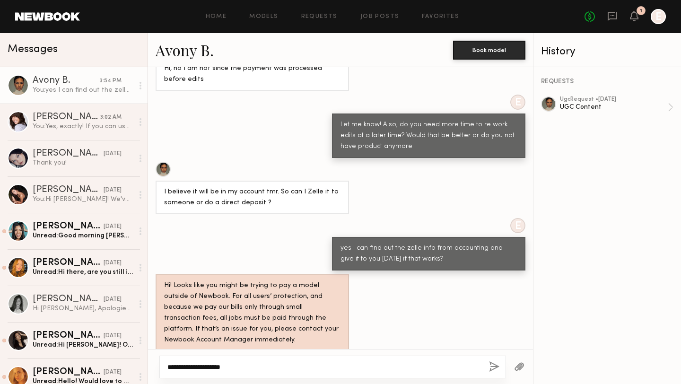 The image size is (681, 384). I want to click on div: 3:02 AM, so click(111, 117).